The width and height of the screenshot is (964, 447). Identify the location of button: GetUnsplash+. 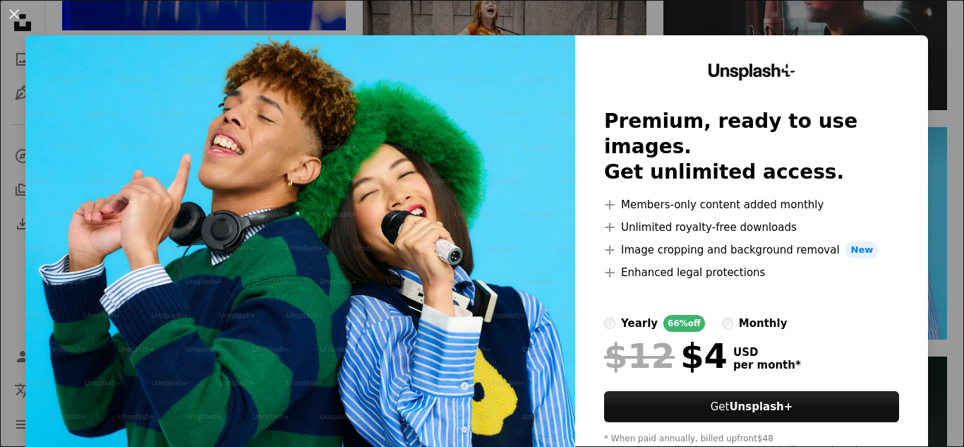
(751, 406).